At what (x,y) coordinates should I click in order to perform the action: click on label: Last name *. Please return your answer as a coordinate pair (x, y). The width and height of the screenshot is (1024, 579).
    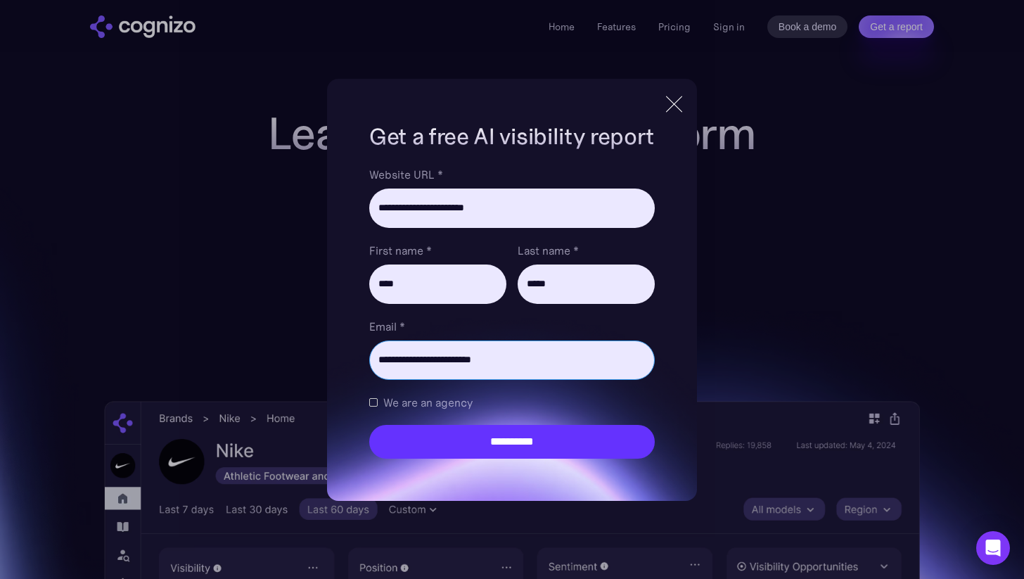
    Looking at the image, I should click on (586, 250).